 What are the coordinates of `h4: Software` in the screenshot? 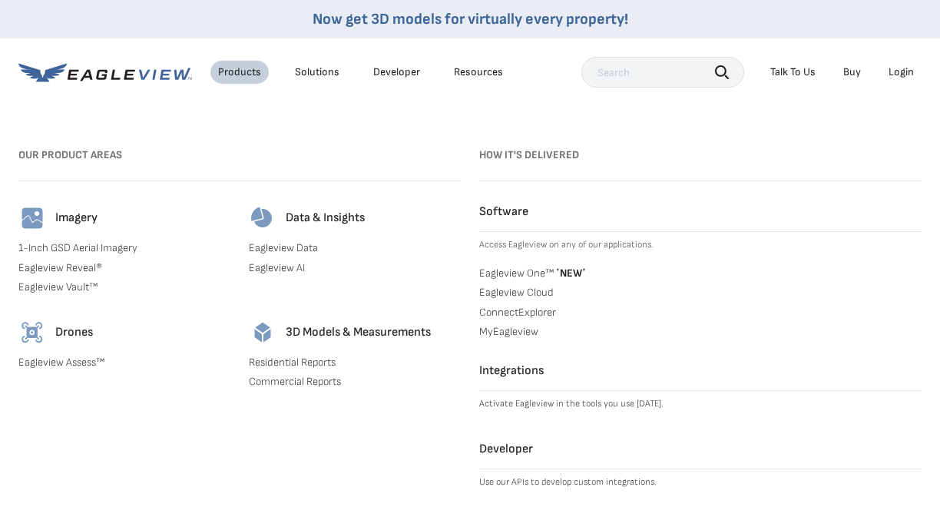 It's located at (701, 212).